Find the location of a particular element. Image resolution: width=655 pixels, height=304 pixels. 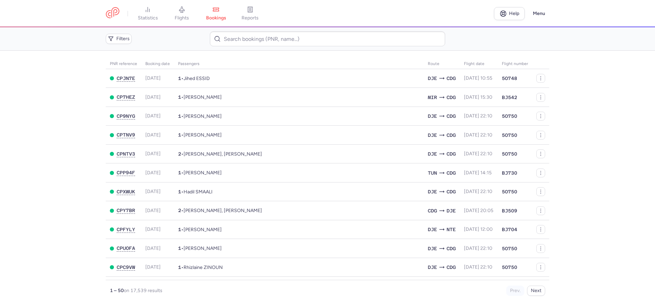

span: on 17,539 results is located at coordinates (143, 291).